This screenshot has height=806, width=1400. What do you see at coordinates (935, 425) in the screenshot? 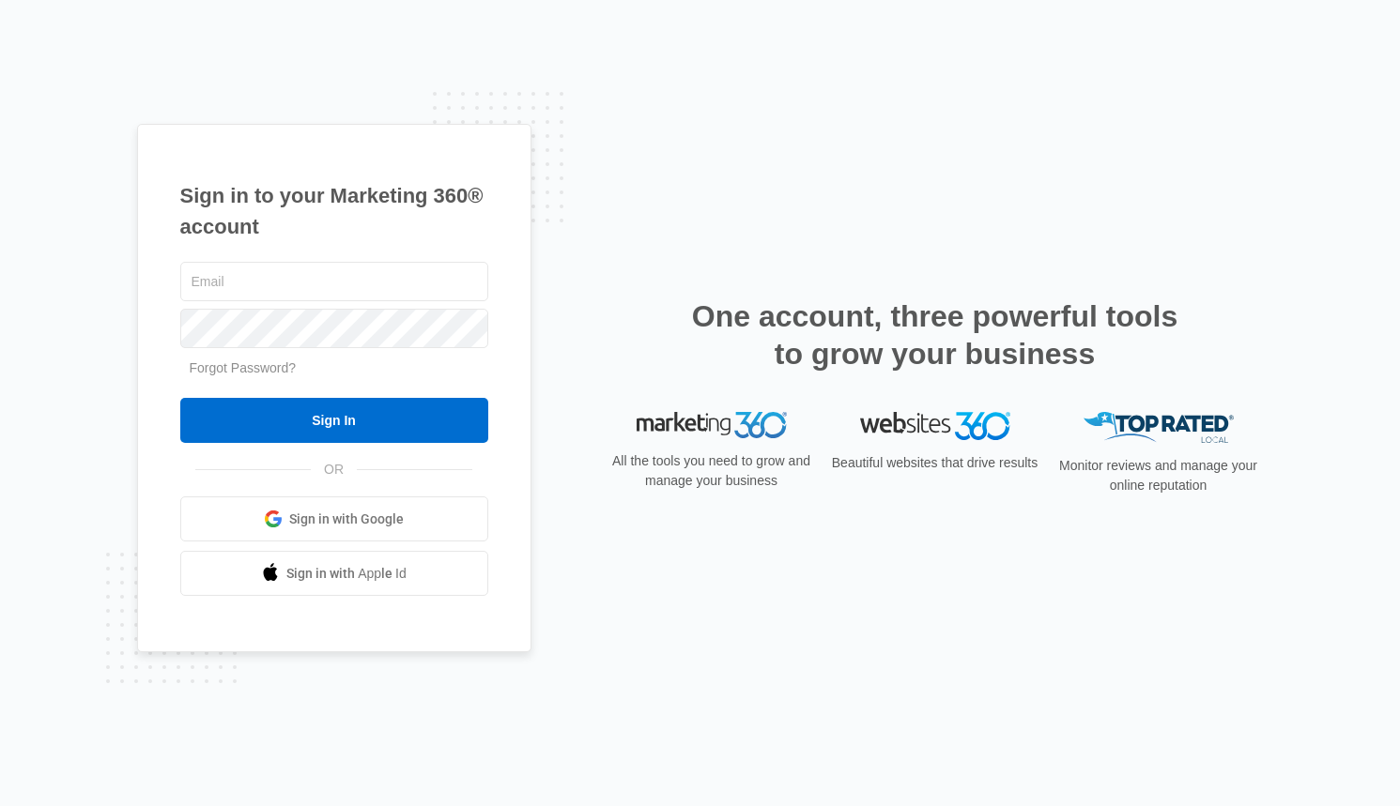
I see `img: Websites 360` at bounding box center [935, 425].